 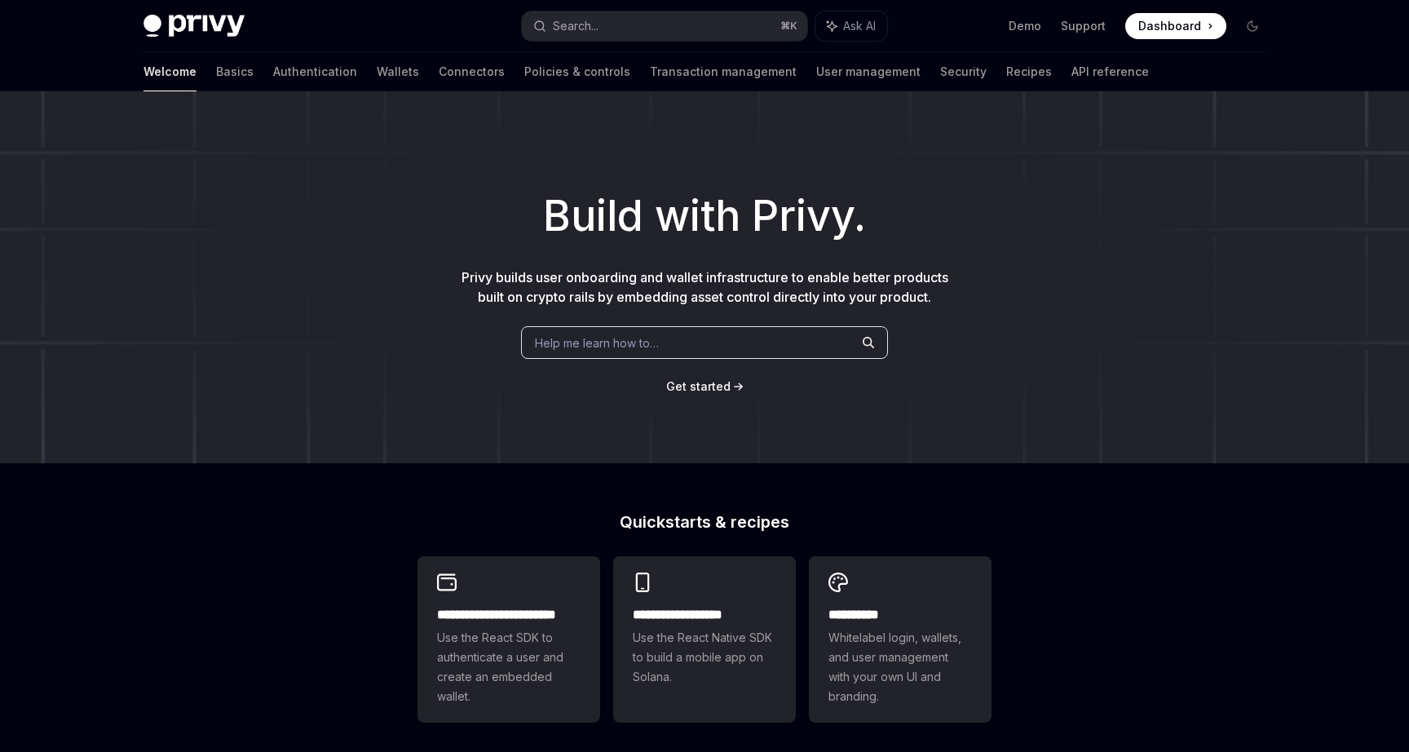 I want to click on a: Wallets, so click(x=398, y=72).